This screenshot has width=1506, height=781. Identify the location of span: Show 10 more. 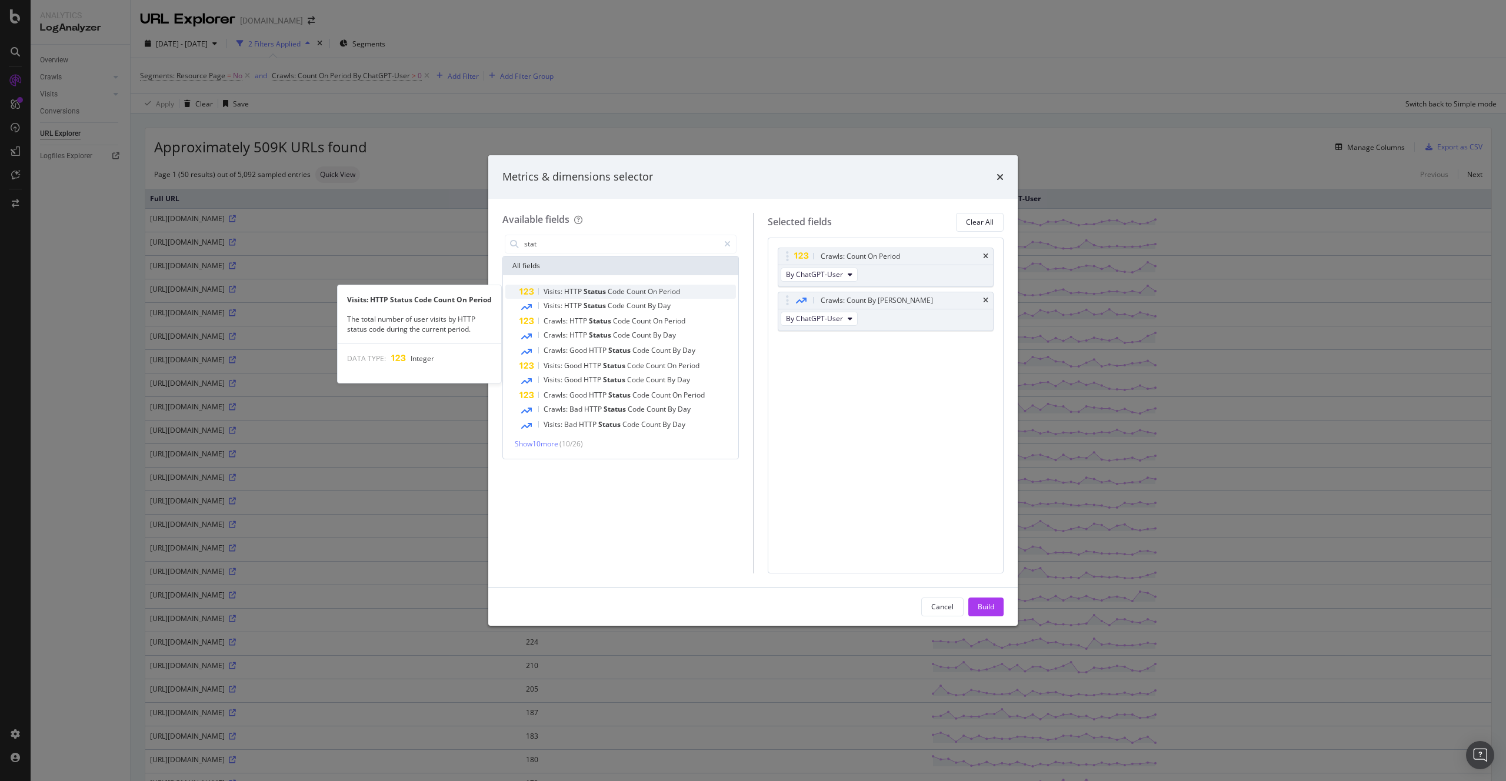
(537, 444).